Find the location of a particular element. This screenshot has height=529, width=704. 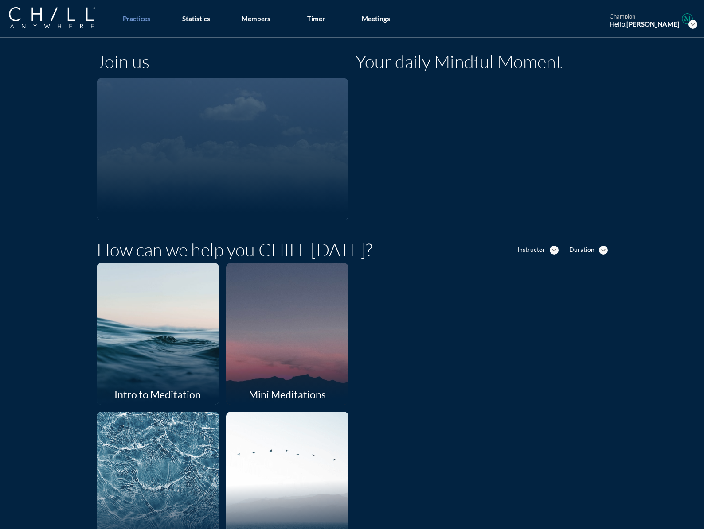

div: Intro to Meditation is located at coordinates (158, 395).